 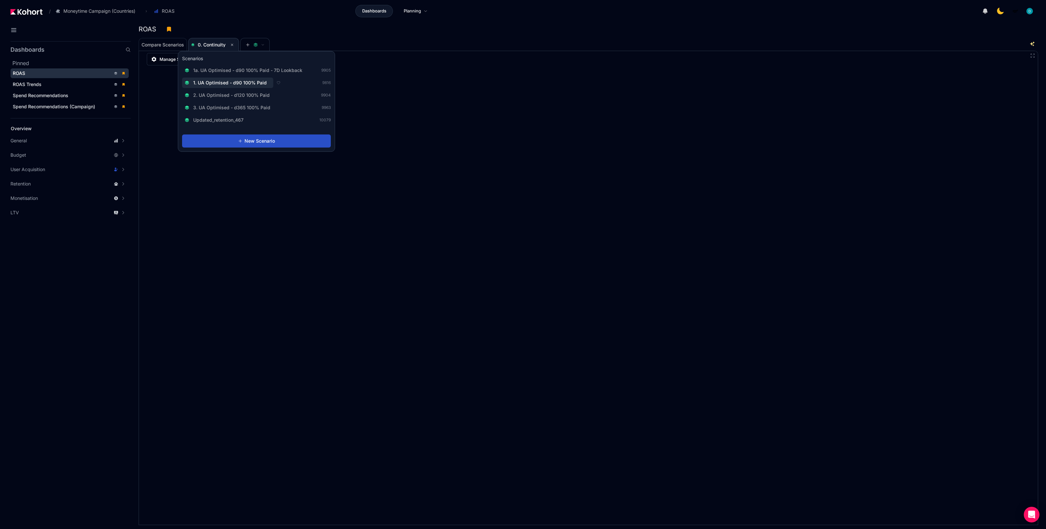 I want to click on span: 9904, so click(x=326, y=95).